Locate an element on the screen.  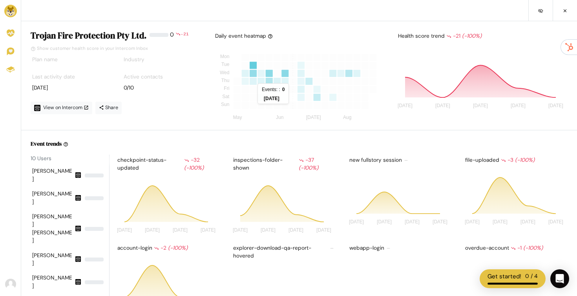
span: View on Intercom is located at coordinates (66, 108).